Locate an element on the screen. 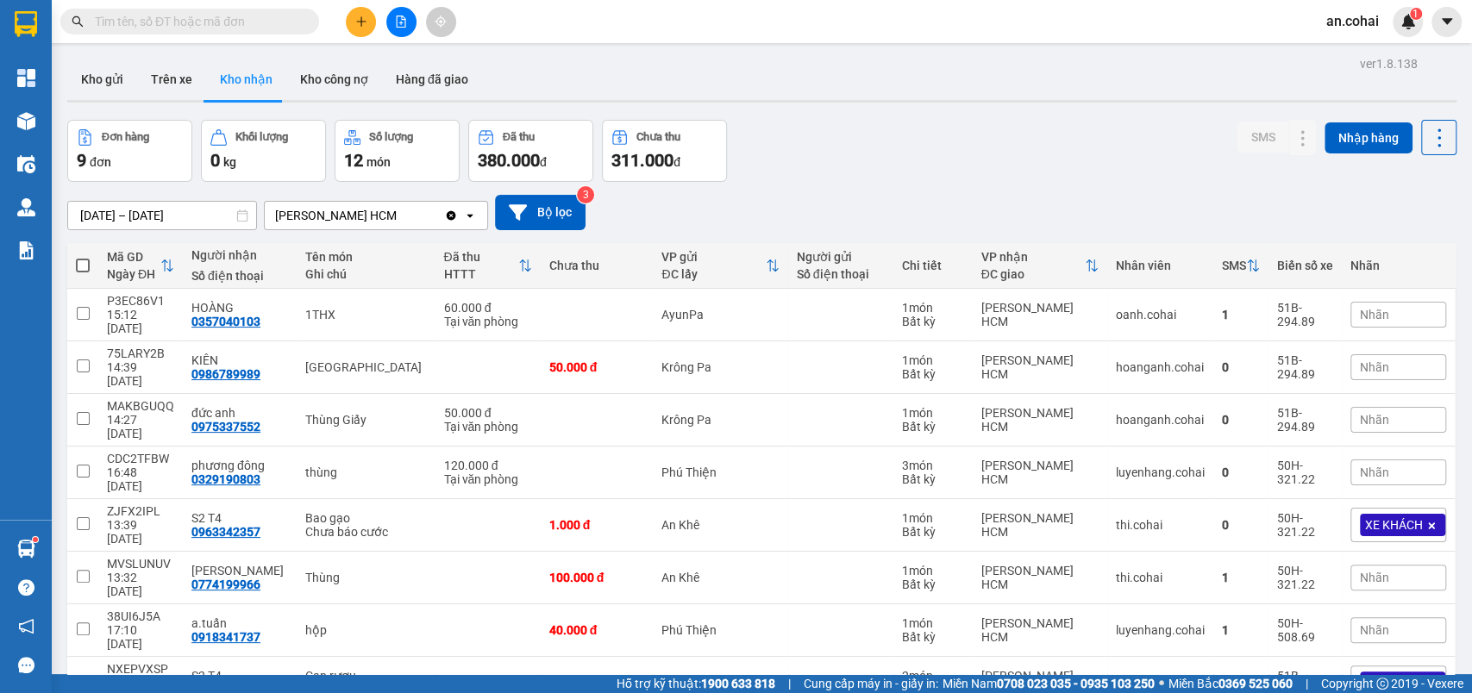 The image size is (1472, 693). div: 1.000 đ is located at coordinates (597, 525).